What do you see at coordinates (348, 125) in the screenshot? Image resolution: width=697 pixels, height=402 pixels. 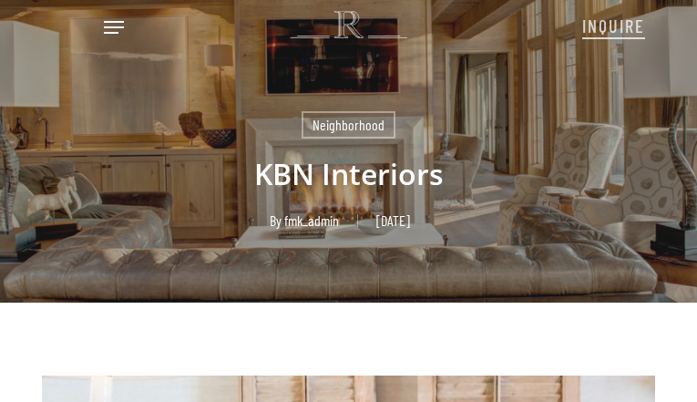 I see `a: Neighborhood` at bounding box center [348, 125].